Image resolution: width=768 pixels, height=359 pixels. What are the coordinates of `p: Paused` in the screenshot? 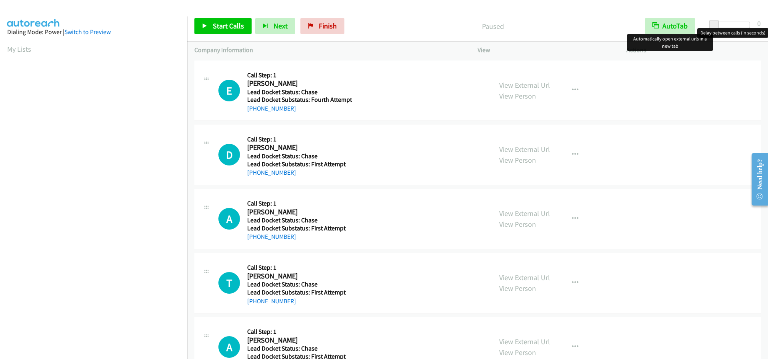 It's located at (493, 26).